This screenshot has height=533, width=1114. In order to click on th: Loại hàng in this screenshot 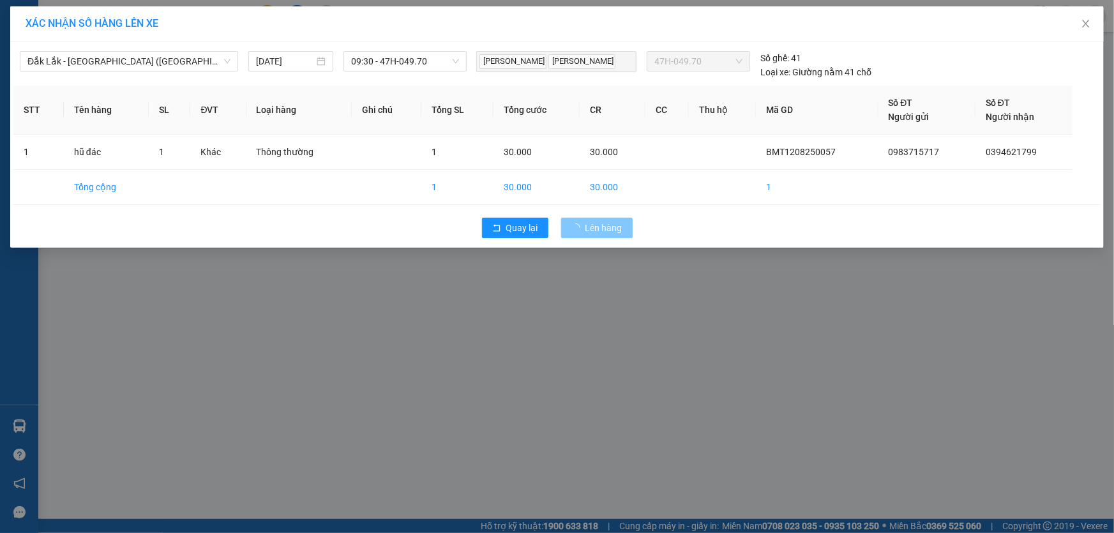, I will do `click(299, 110)`.